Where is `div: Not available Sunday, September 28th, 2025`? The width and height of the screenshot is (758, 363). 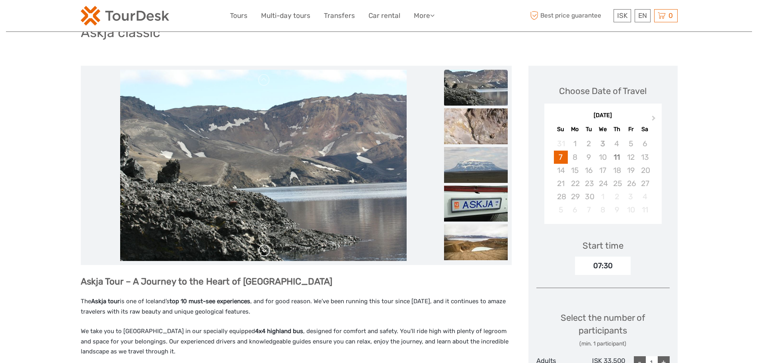 div: Not available Sunday, September 28th, 2025 is located at coordinates (561, 196).